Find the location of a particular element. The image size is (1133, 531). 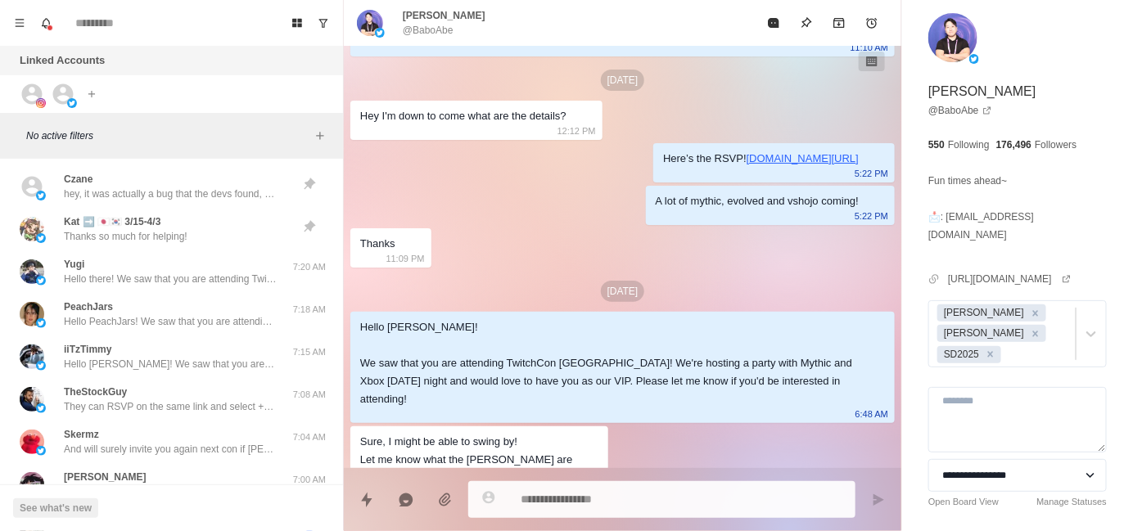

p: TheStockGuy is located at coordinates (95, 392).